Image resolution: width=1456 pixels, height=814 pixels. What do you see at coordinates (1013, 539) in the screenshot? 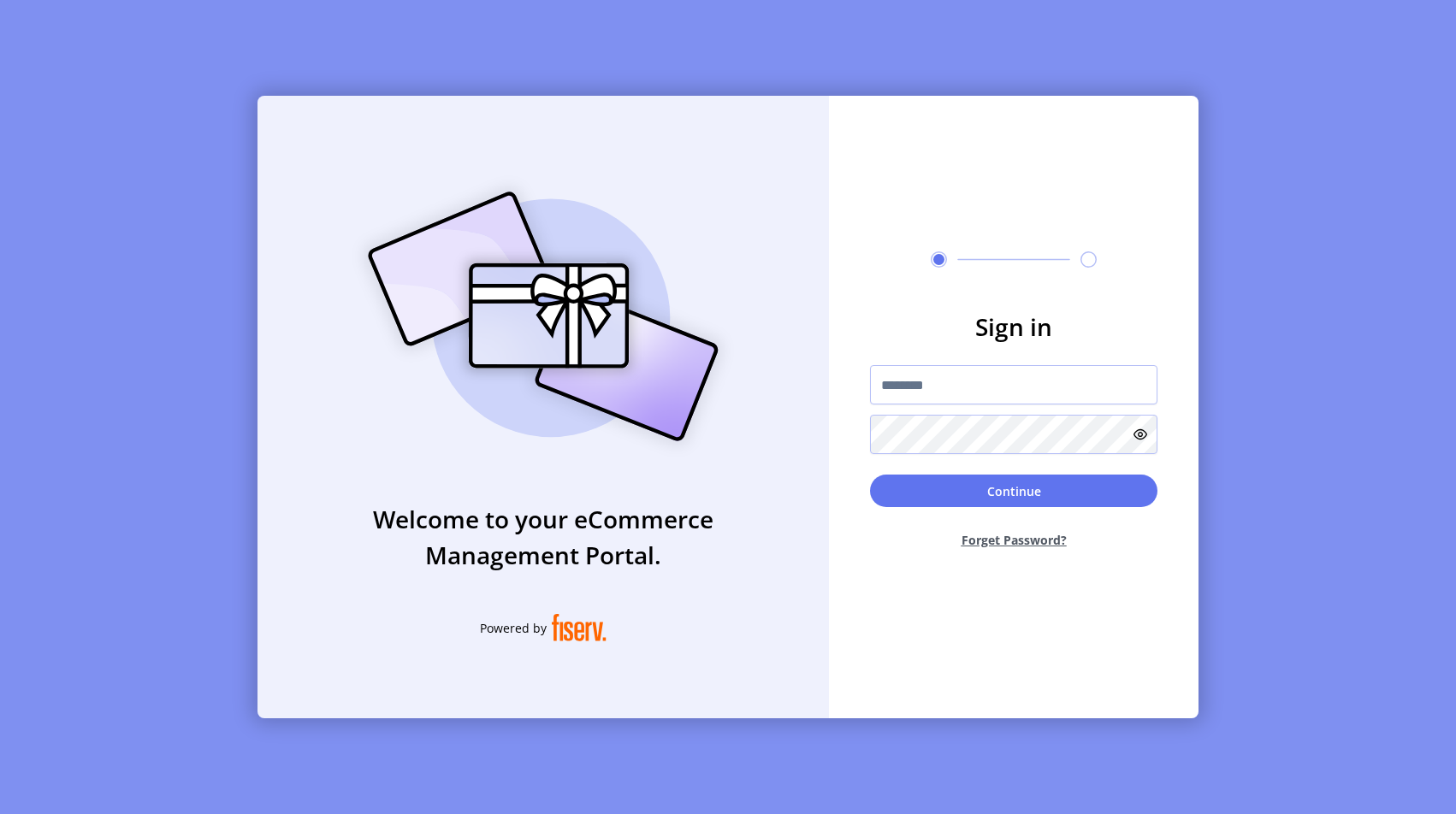
I see `button: Forget Password?` at bounding box center [1013, 539].